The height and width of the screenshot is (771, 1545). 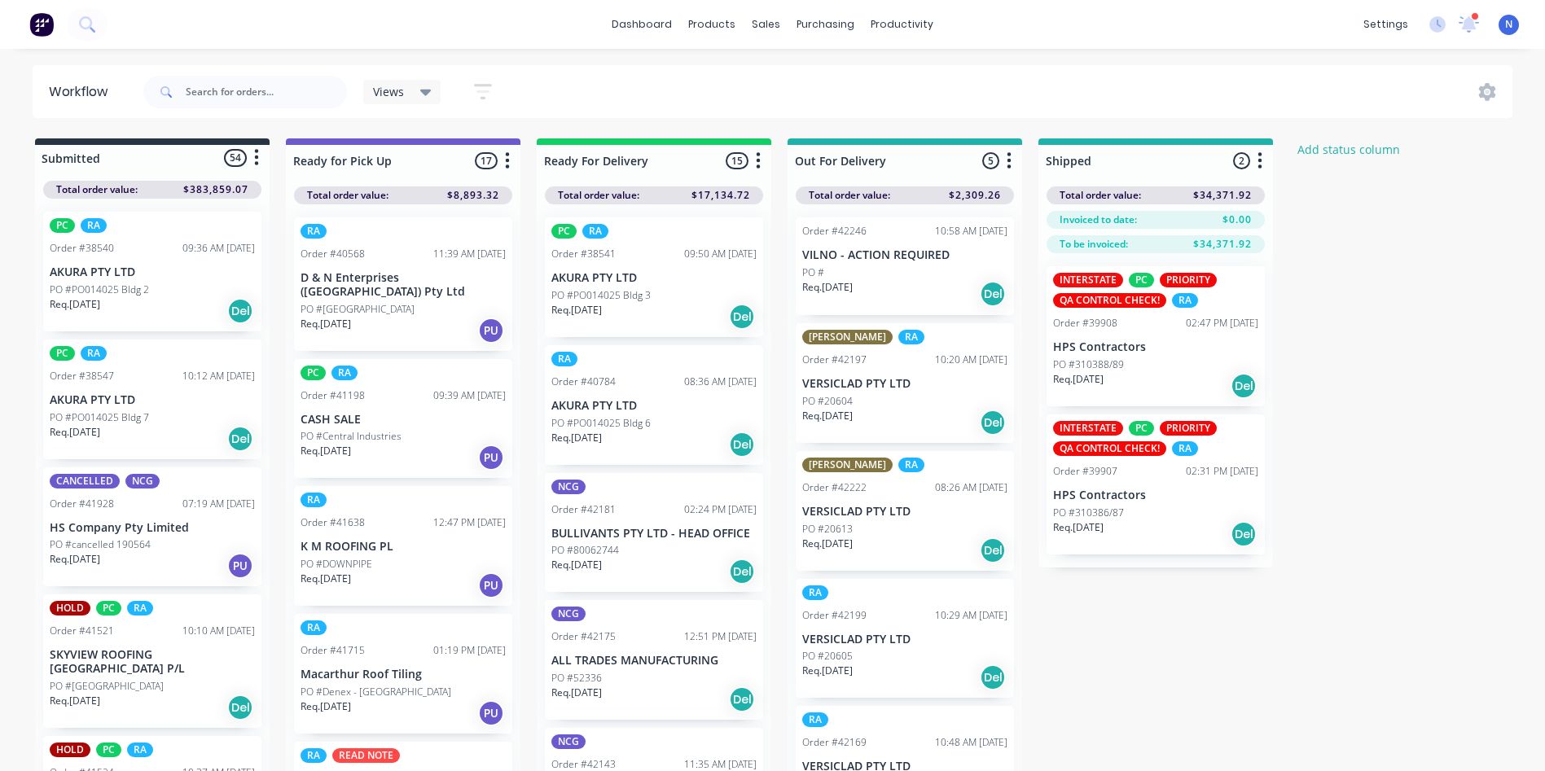 I want to click on div: Order #42197, so click(x=834, y=360).